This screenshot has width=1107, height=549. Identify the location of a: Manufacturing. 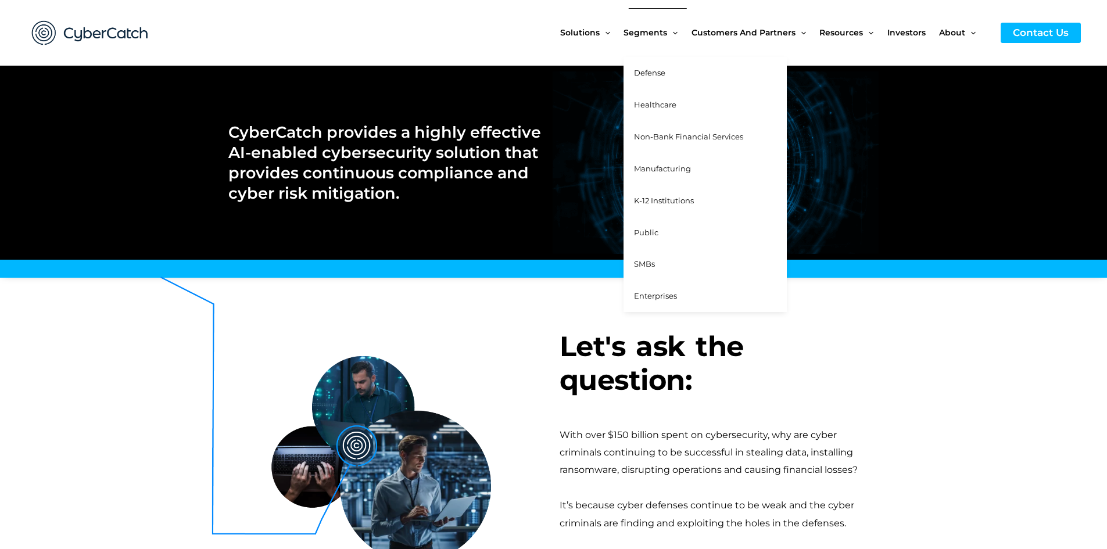
(705, 169).